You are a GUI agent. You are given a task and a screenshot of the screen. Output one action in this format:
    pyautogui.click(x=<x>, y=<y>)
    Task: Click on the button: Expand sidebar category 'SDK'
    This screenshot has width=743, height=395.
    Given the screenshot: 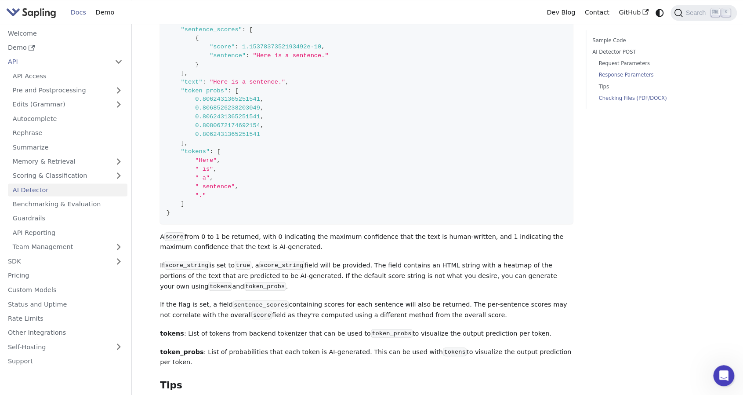 What is the action you would take?
    pyautogui.click(x=119, y=261)
    